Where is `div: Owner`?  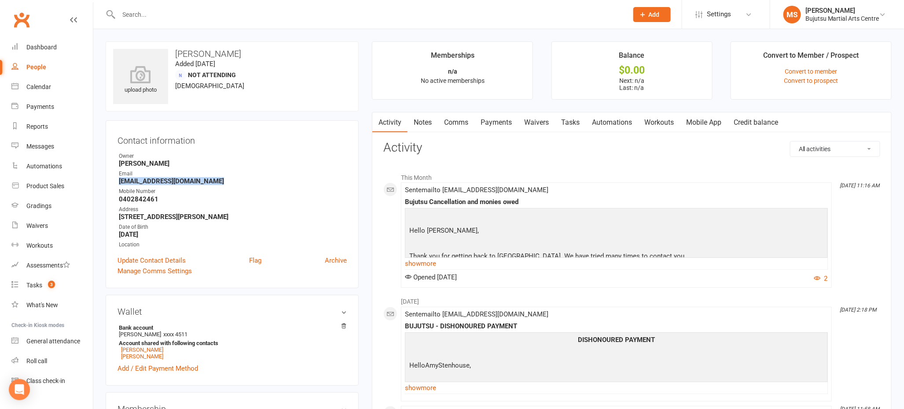
div: Owner is located at coordinates (233, 156).